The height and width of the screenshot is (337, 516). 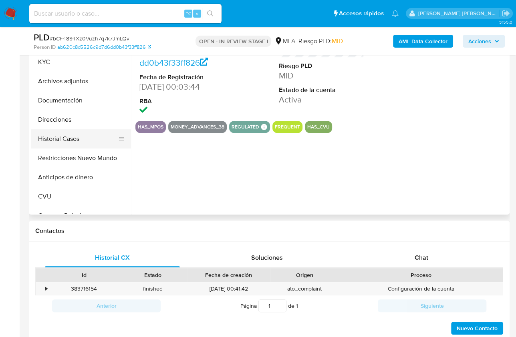 What do you see at coordinates (153, 275) in the screenshot?
I see `div: Estado` at bounding box center [153, 275].